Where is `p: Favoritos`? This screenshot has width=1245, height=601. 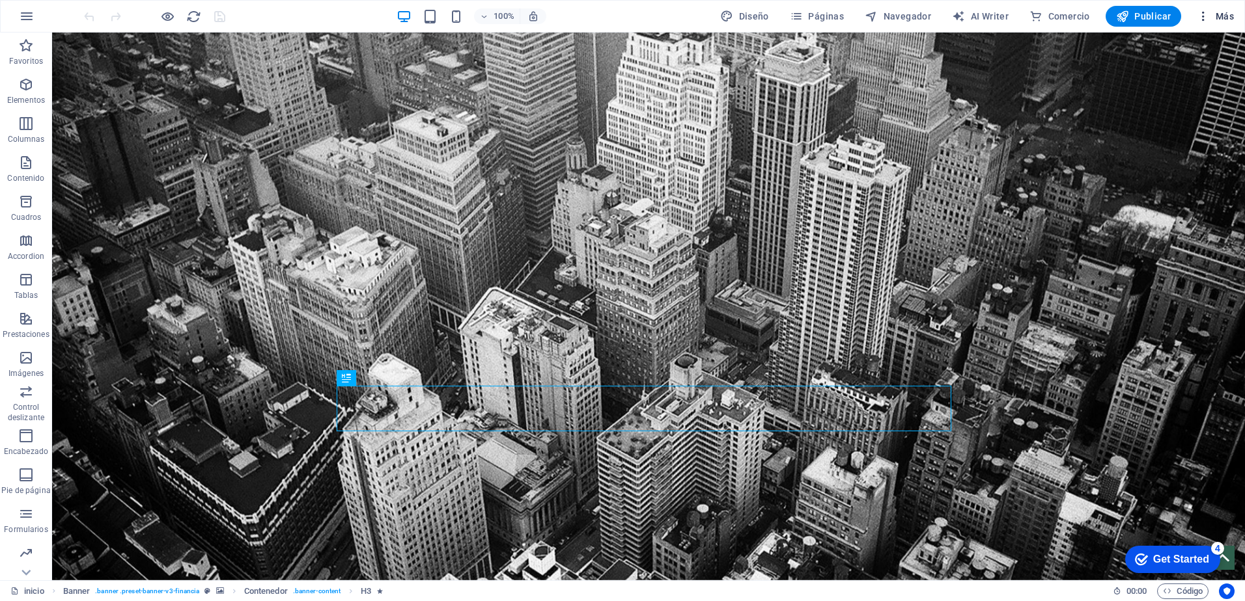 p: Favoritos is located at coordinates (26, 61).